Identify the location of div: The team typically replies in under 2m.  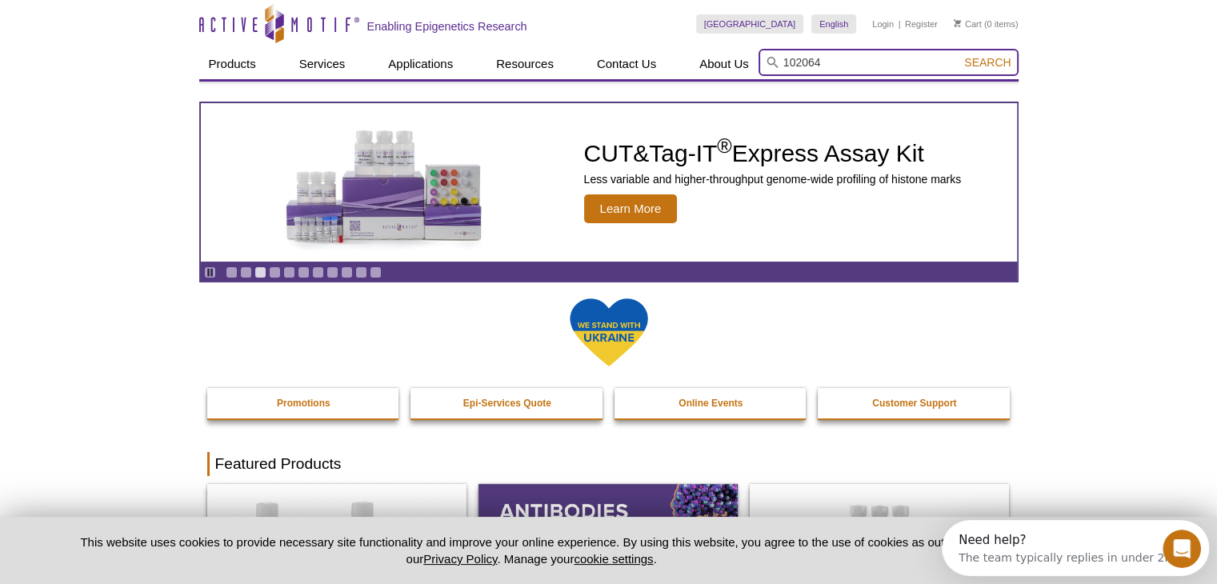
(125, 34).